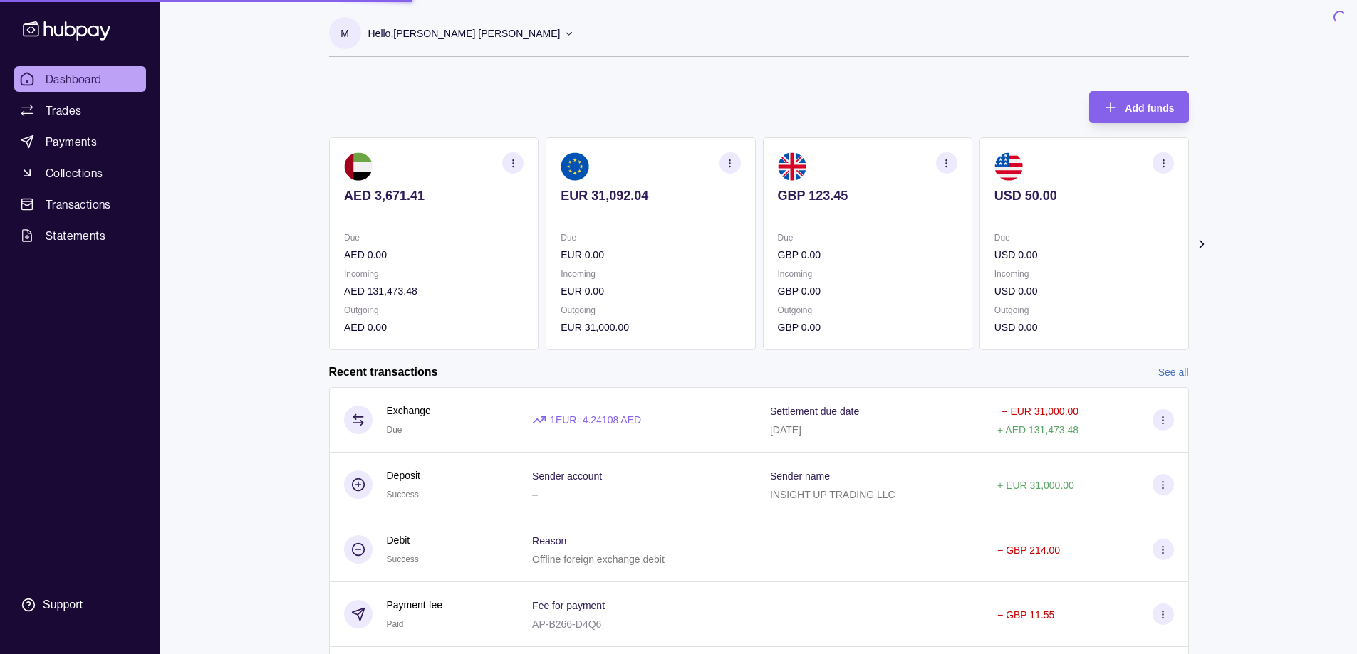 The image size is (1357, 654). What do you see at coordinates (402, 541) in the screenshot?
I see `p: Debit` at bounding box center [402, 541].